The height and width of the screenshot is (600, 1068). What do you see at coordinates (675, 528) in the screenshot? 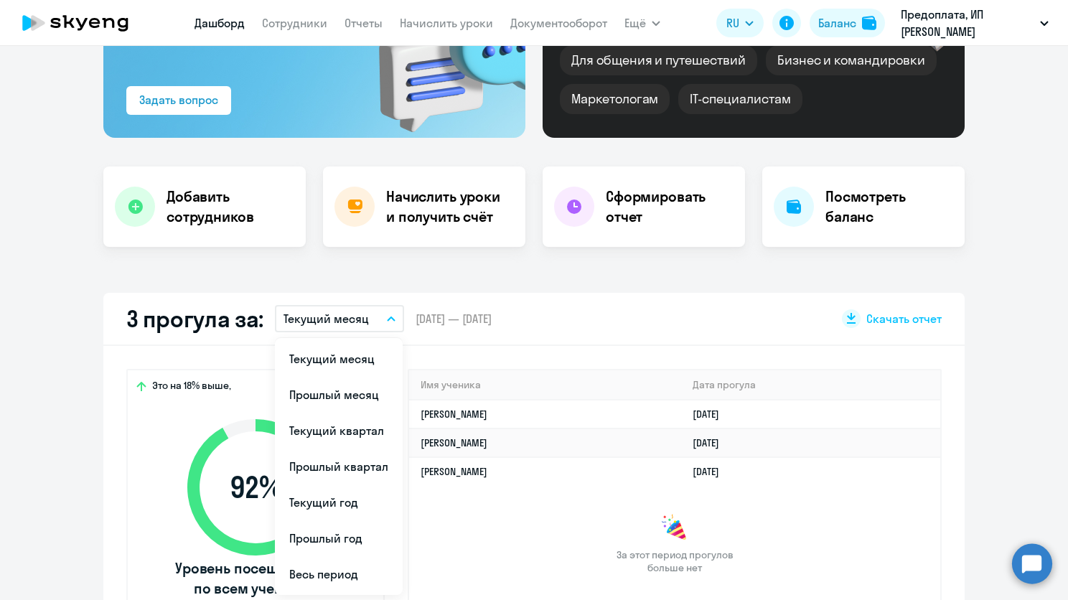
I see `img: congrats` at bounding box center [675, 528].